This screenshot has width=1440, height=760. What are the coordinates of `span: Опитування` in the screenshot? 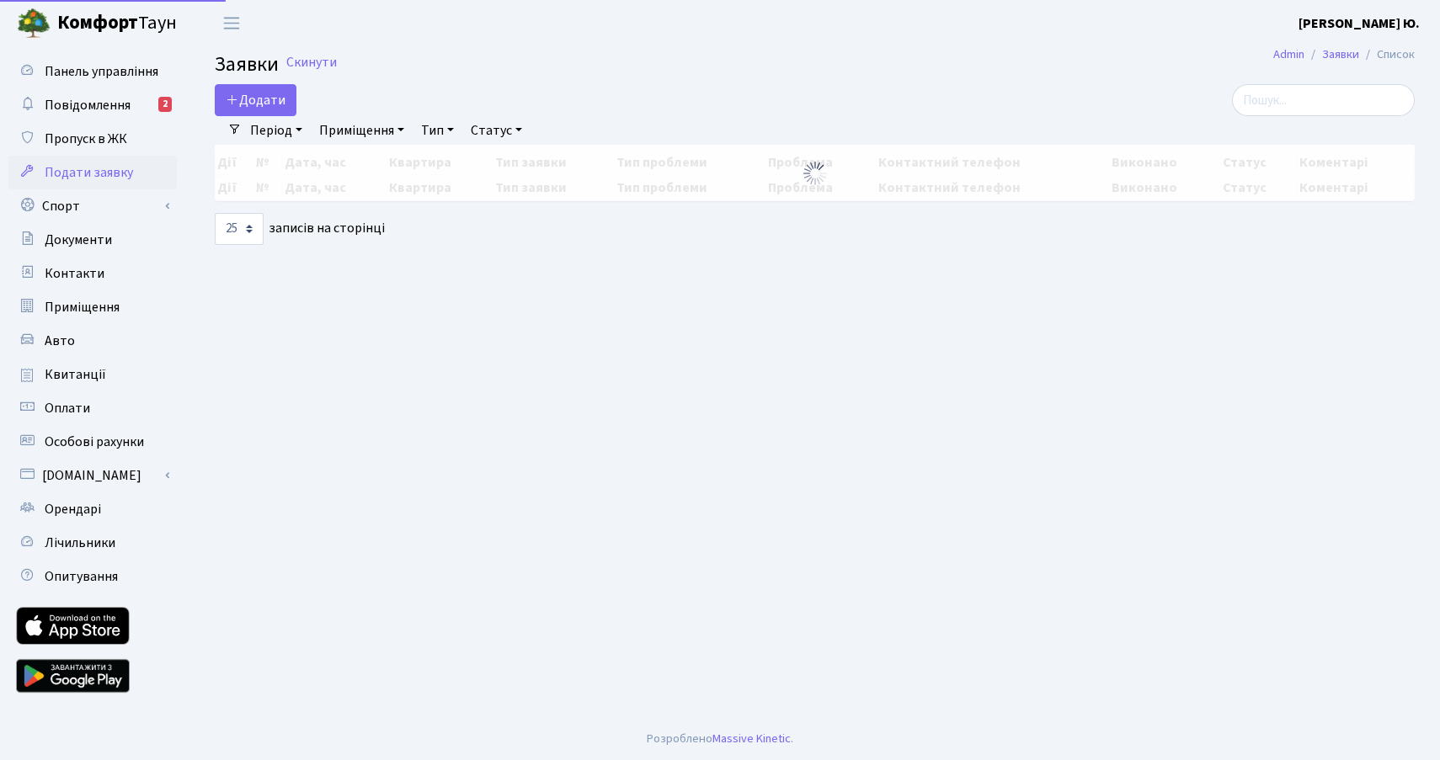 It's located at (81, 577).